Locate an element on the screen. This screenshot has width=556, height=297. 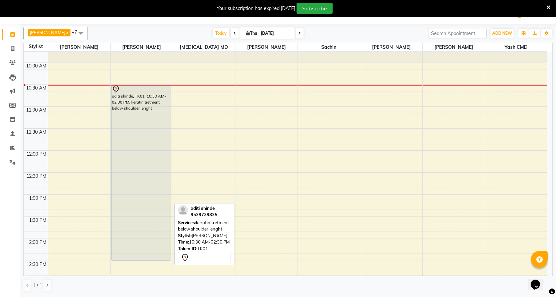
span: Services: is located at coordinates (187, 223).